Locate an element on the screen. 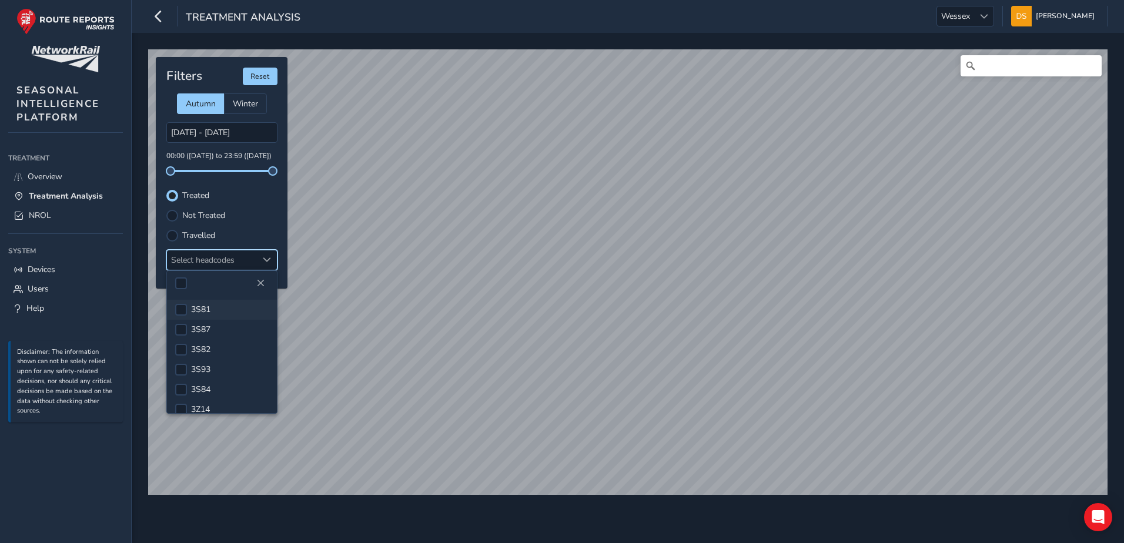 The height and width of the screenshot is (543, 1124). span: 3S81 is located at coordinates (201, 309).